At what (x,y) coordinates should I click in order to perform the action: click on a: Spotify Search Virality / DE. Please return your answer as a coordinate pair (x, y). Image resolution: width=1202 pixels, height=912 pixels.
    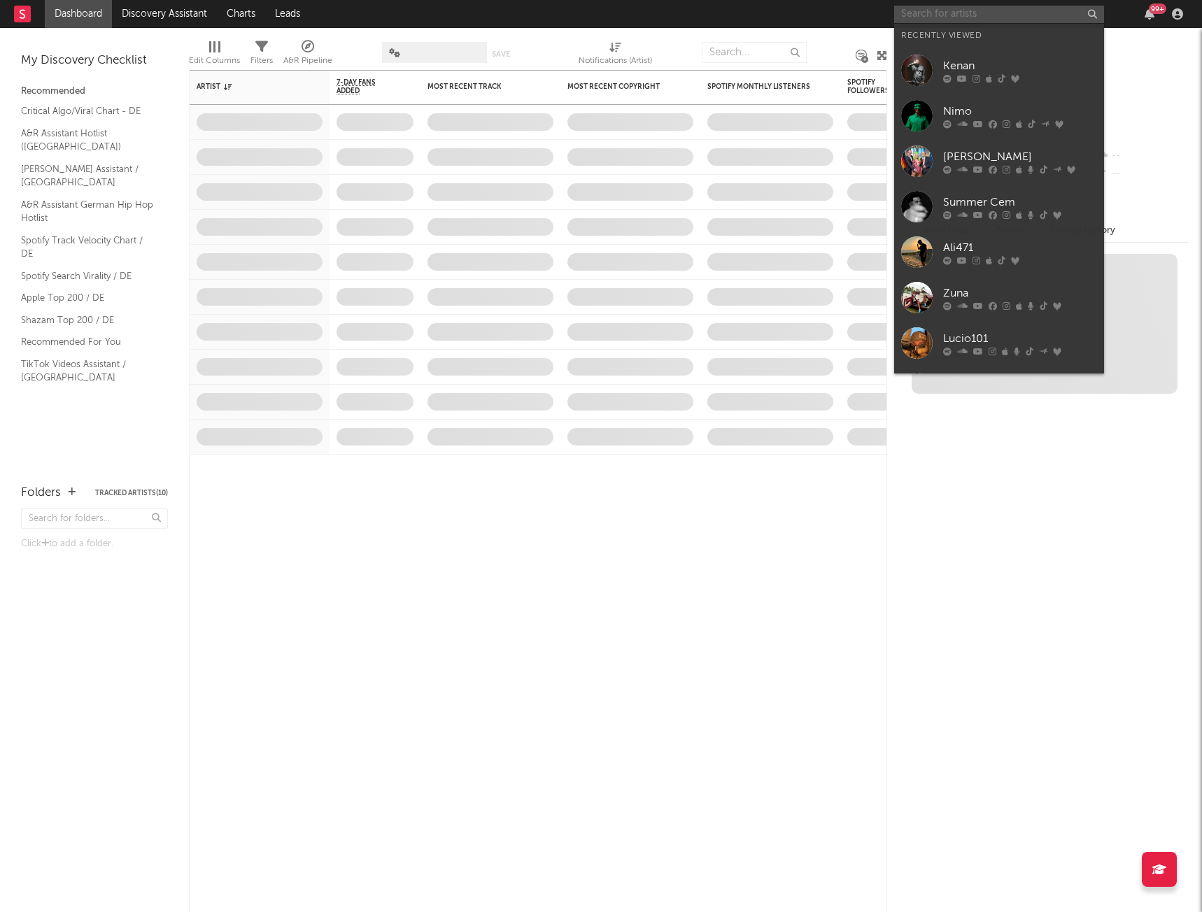
    Looking at the image, I should click on (87, 276).